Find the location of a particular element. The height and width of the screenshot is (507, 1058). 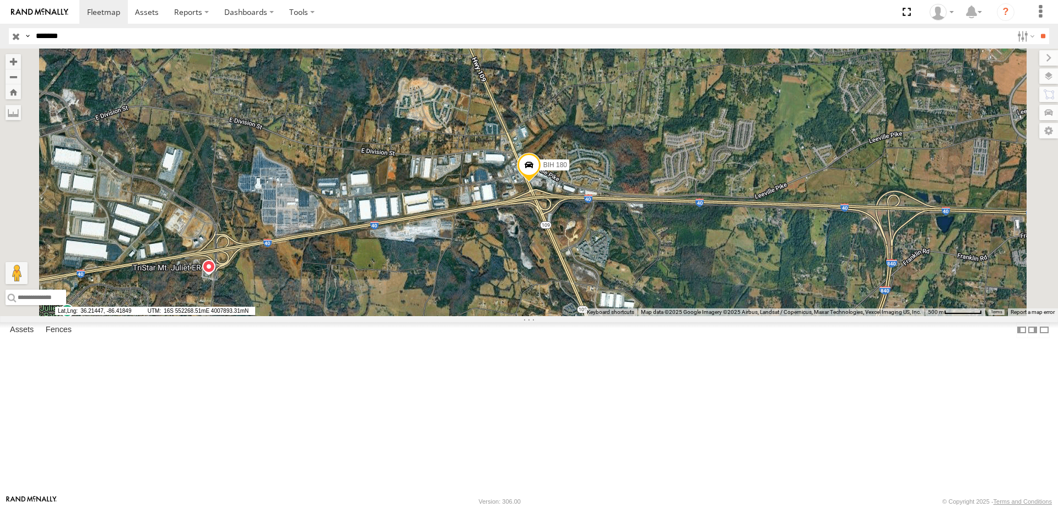

span: Map data ©2025 Google Imagery ©2025 Airbus, Landsat / Copernicus, Maxar Technologies, Vexcel Imag... is located at coordinates (781, 311).